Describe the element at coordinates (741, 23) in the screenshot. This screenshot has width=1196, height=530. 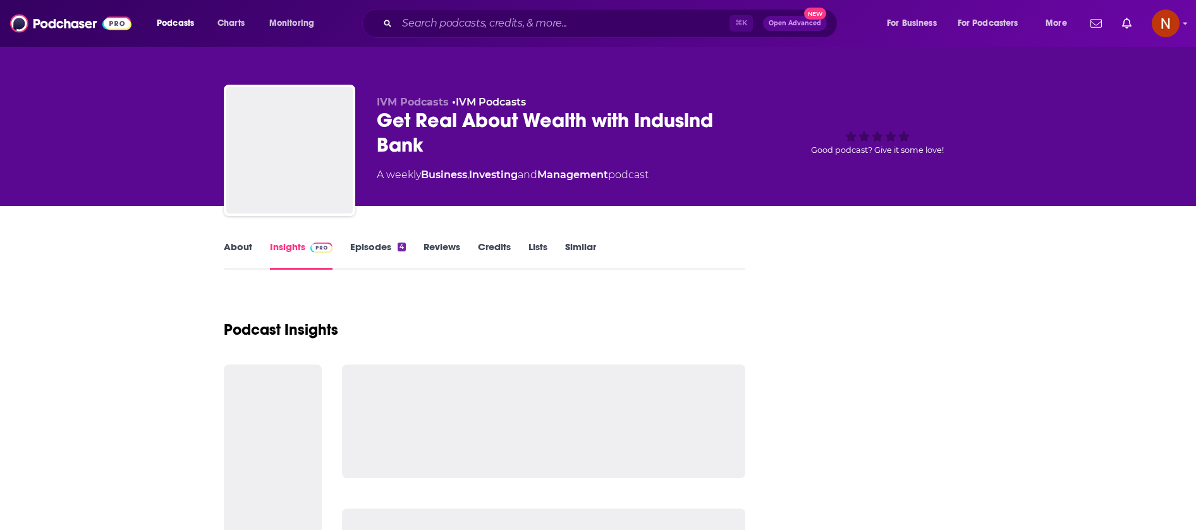
I see `span: ⌘ K` at that location.